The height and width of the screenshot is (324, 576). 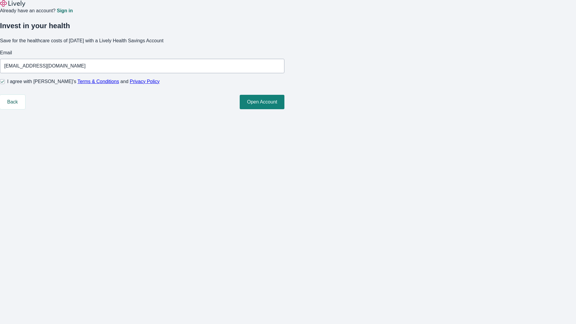 What do you see at coordinates (98, 81) in the screenshot?
I see `a: Terms & Conditions` at bounding box center [98, 81].